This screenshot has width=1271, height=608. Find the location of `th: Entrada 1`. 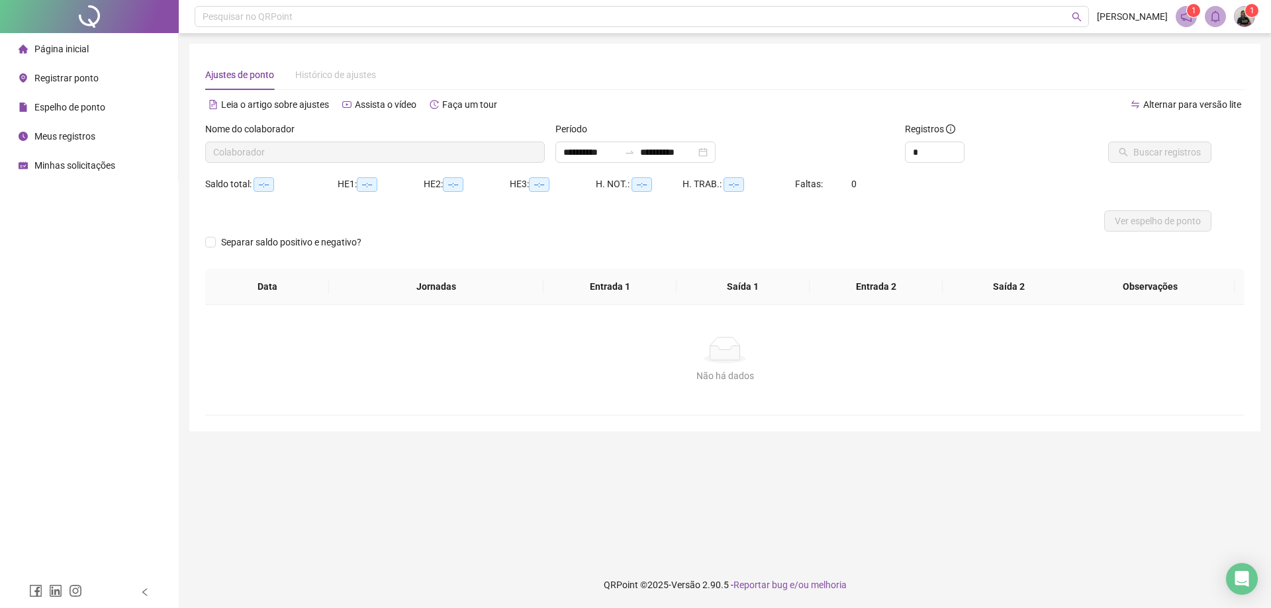

th: Entrada 1 is located at coordinates (610, 287).